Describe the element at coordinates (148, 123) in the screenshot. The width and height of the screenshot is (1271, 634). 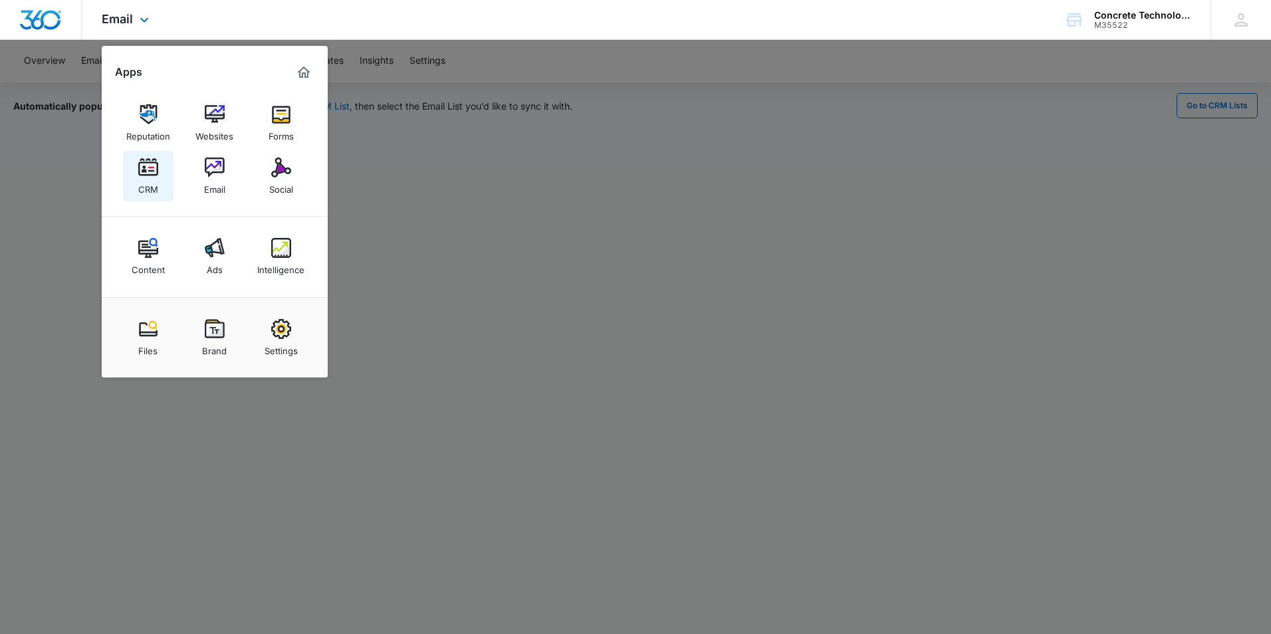
I see `a: Reputation` at that location.